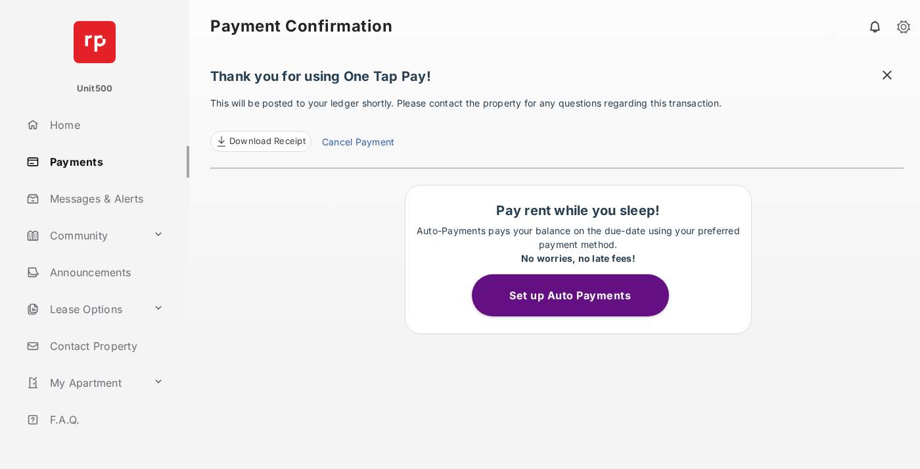 This screenshot has width=920, height=469. Describe the element at coordinates (84, 235) in the screenshot. I see `a: Community` at that location.